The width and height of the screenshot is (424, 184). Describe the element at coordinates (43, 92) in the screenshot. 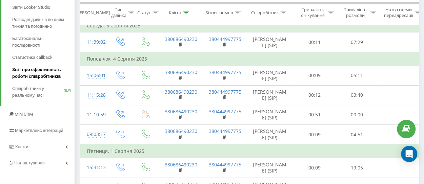

I see `a: Співробітники у реальному часіNEW` at that location.